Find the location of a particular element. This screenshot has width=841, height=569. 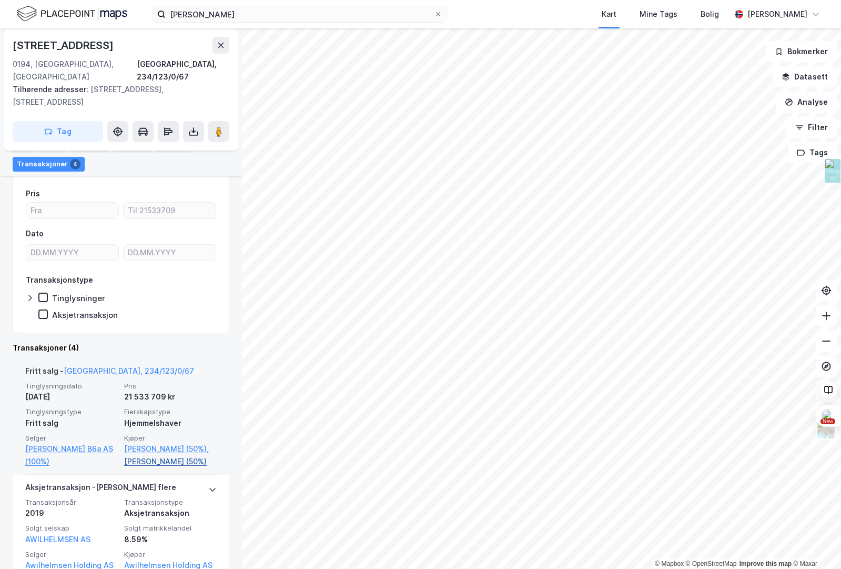

span: Solgt matrikkelandel is located at coordinates (170, 528).